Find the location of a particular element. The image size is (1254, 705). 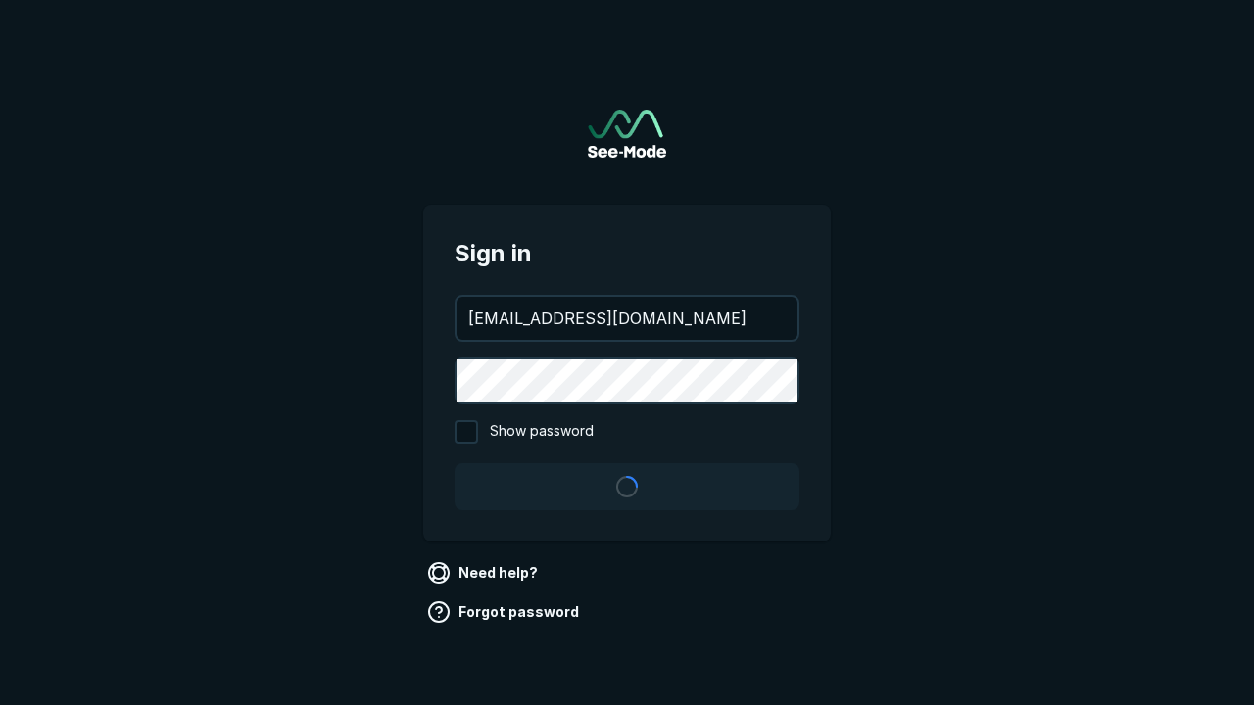

img: See-Mode Logo is located at coordinates (627, 133).